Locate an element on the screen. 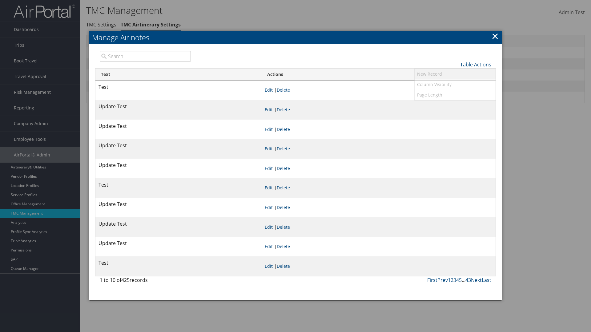 The image size is (591, 332). th: Text is located at coordinates (179, 74).